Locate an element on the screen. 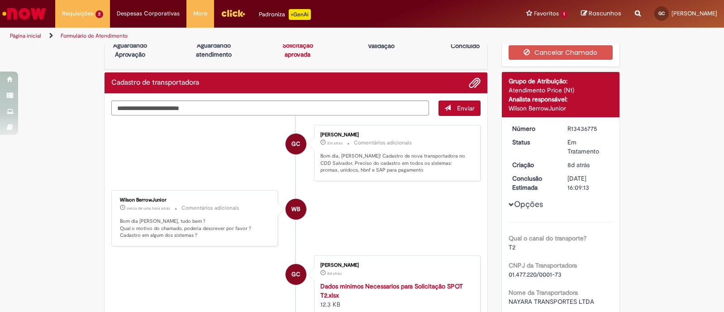  b: Qual o canal do transporte? is located at coordinates (548, 238).